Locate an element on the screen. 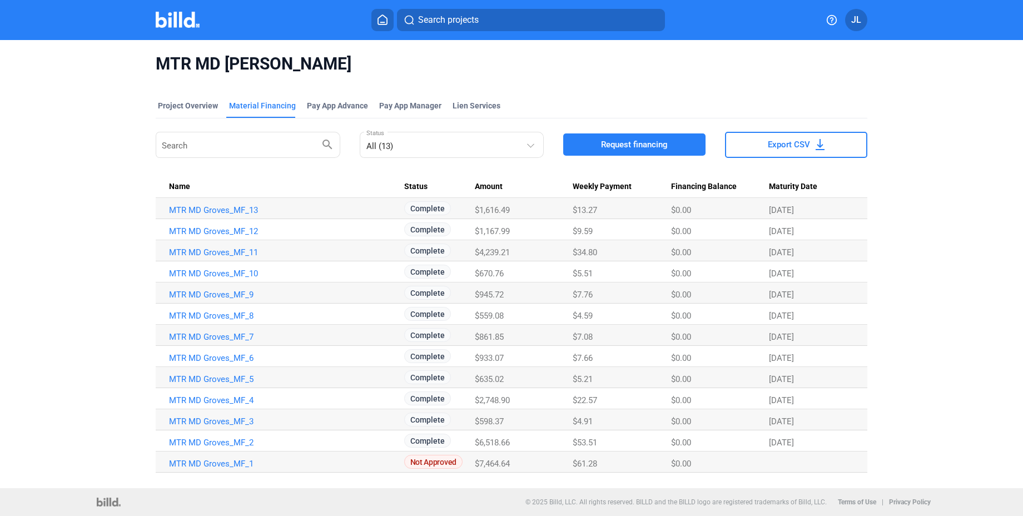  span: $670.76 is located at coordinates (489, 274).